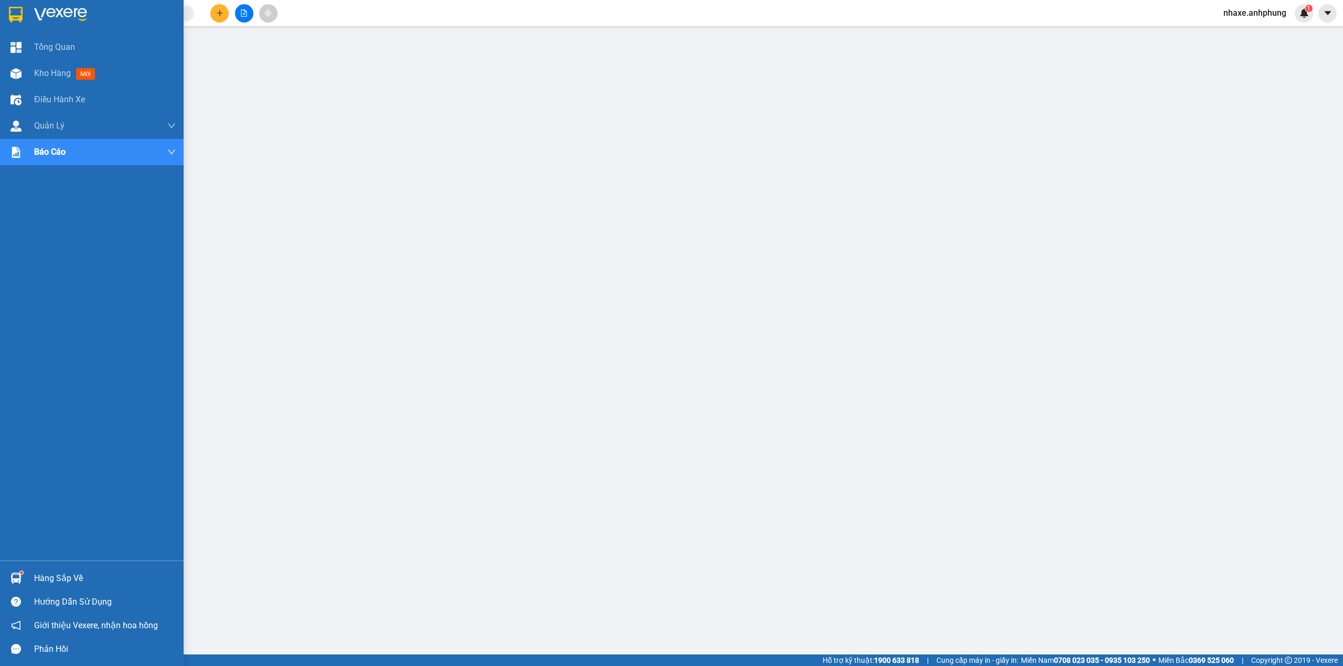 Image resolution: width=1343 pixels, height=666 pixels. Describe the element at coordinates (897, 661) in the screenshot. I see `strong: 1900 633 818` at that location.